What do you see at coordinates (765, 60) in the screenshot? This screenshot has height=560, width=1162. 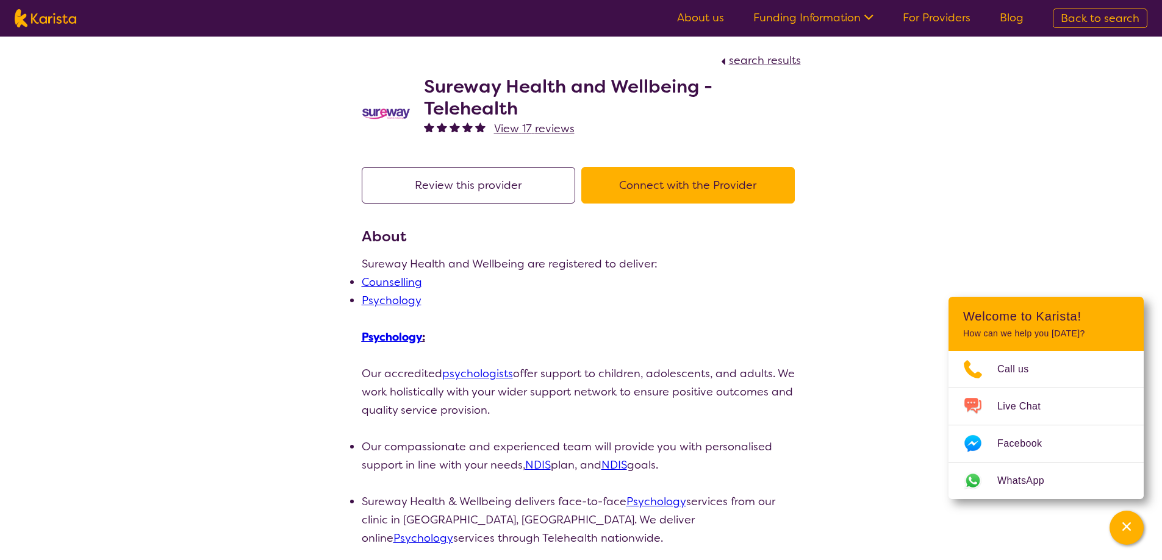 I see `span: search results` at bounding box center [765, 60].